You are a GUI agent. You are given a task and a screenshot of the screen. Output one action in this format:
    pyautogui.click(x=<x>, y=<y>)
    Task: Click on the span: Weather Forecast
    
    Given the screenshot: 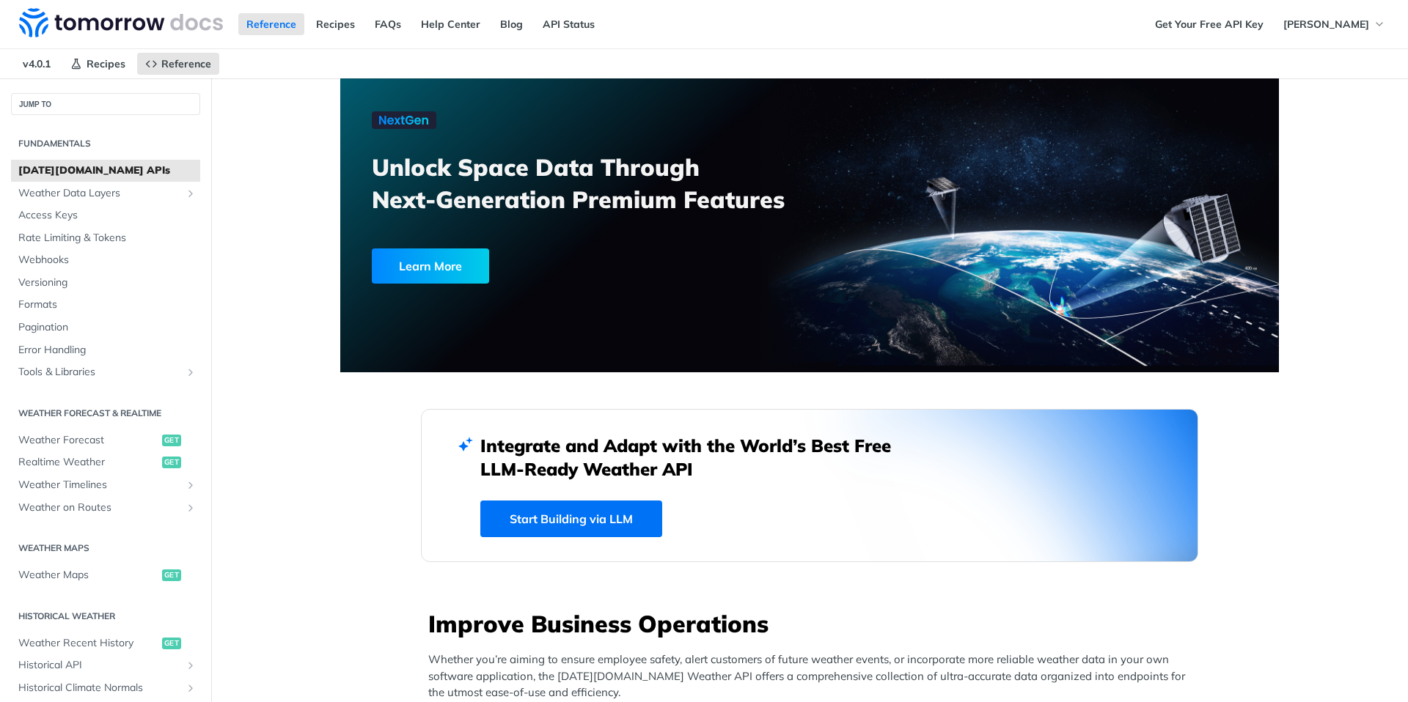 What is the action you would take?
    pyautogui.click(x=88, y=441)
    